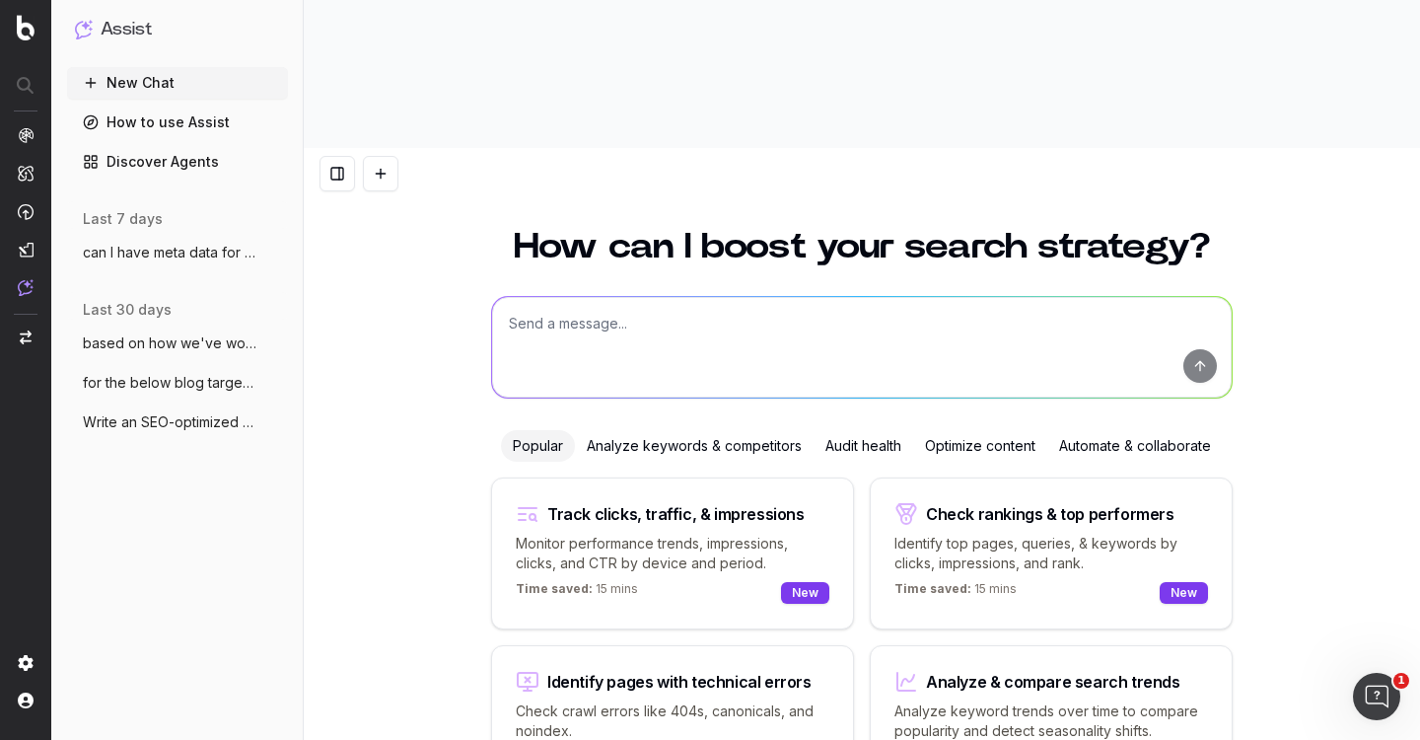  What do you see at coordinates (61, 122) in the screenshot?
I see `img: tab_domain_overview_orange.svg` at bounding box center [61, 122].